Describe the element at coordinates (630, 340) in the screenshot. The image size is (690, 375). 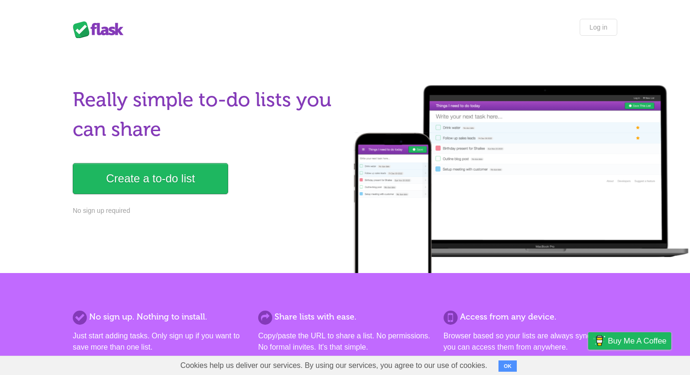
I see `a: Buy me a coffee` at that location.